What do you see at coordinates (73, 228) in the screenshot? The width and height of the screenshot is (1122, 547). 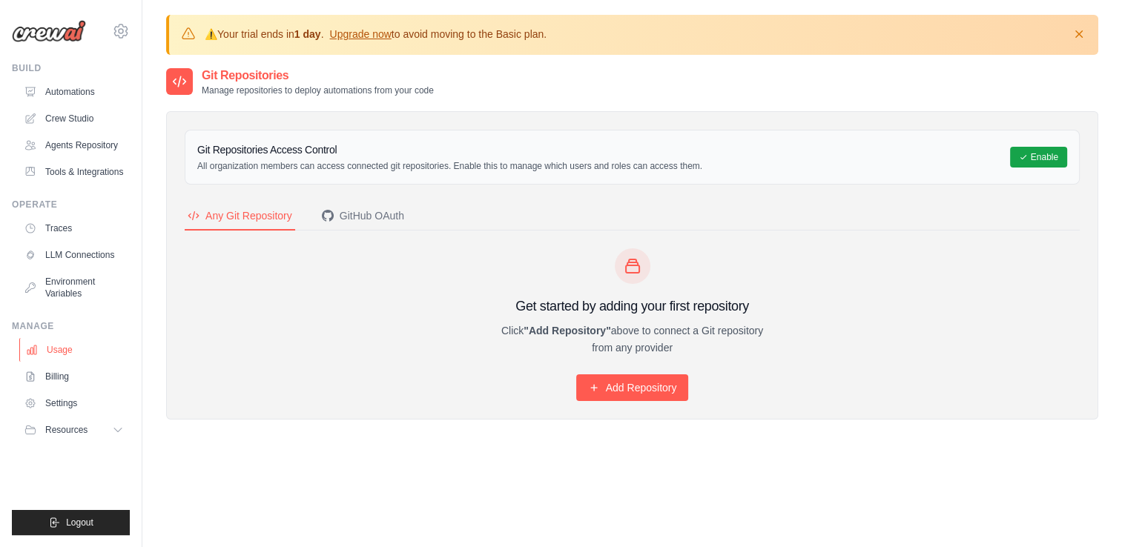 I see `a: Traces` at bounding box center [73, 228].